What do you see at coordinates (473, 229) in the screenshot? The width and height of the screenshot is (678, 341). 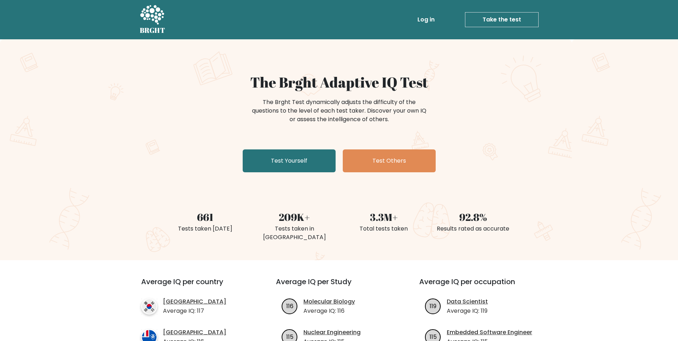 I see `div: Results rated as accurate` at bounding box center [473, 229].